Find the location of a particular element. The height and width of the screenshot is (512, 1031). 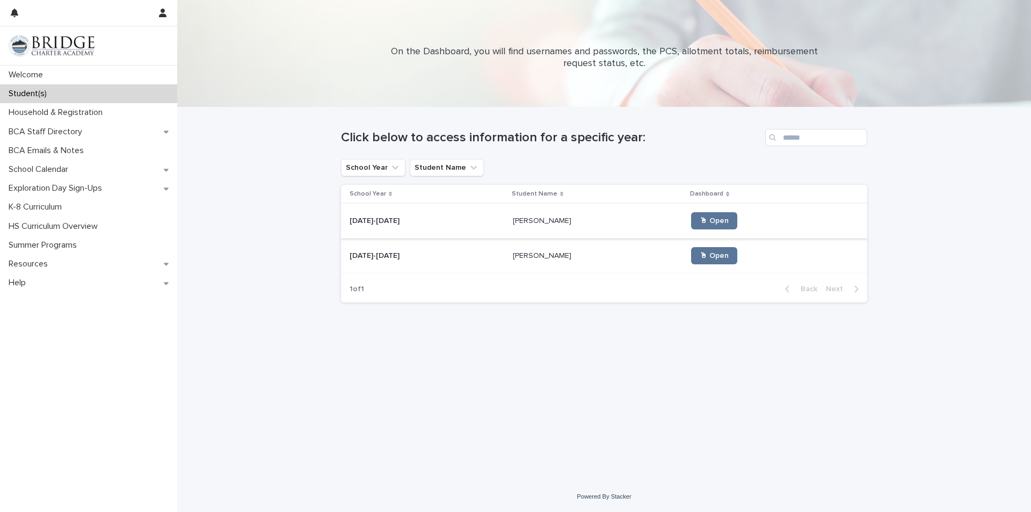

button: Back is located at coordinates (799, 289).